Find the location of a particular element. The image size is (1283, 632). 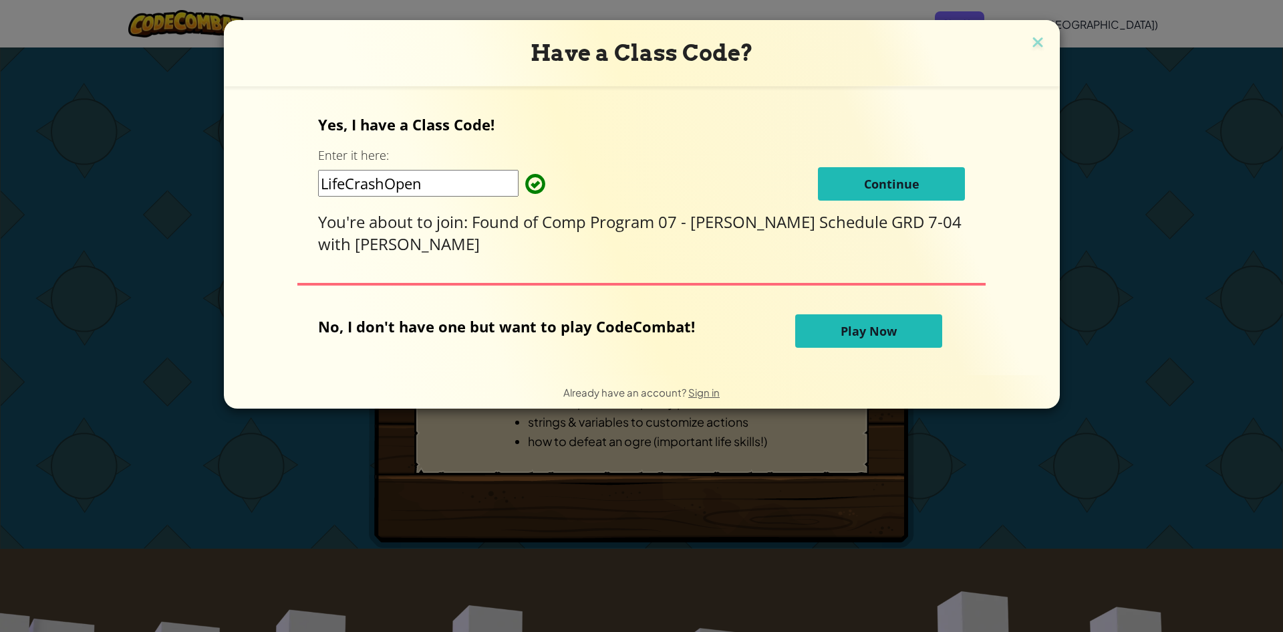

span: You're about to join: is located at coordinates (395, 221).